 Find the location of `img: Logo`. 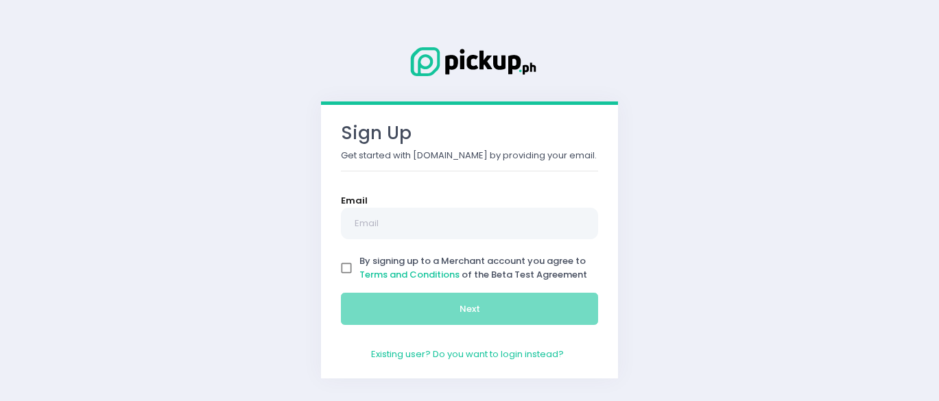

img: Logo is located at coordinates (470, 62).